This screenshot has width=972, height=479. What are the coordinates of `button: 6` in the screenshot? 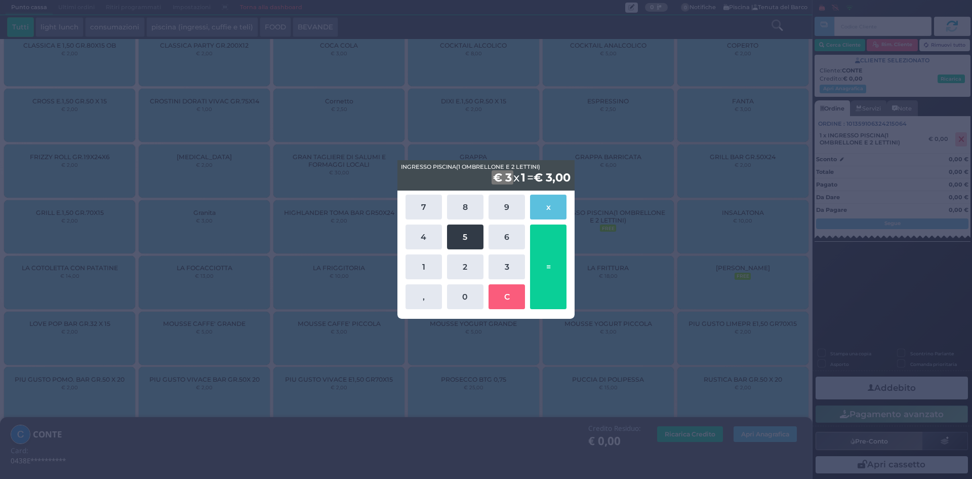 It's located at (507, 236).